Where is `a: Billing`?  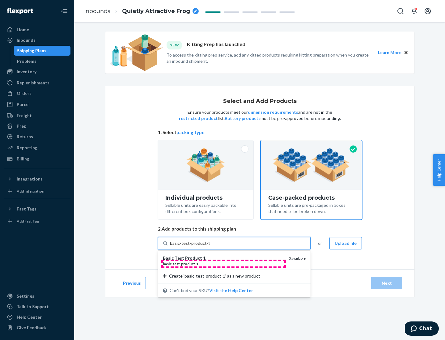 a: Billing is located at coordinates (37, 159).